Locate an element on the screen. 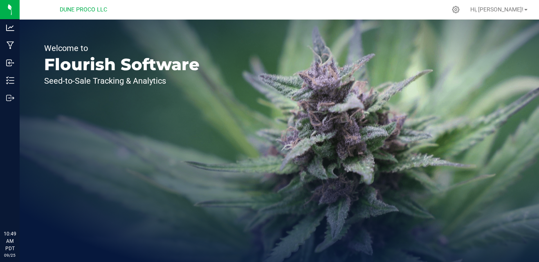  span: DUNE PROCO LLC is located at coordinates (83, 9).